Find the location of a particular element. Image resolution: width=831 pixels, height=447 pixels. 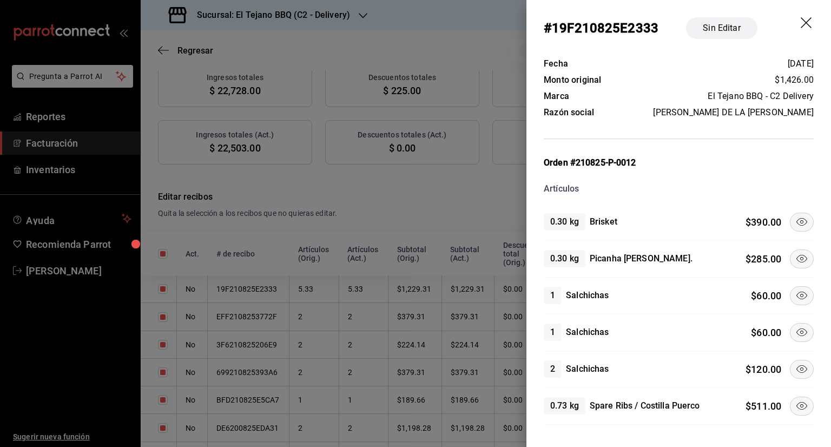

span: Fecha is located at coordinates (556, 63).